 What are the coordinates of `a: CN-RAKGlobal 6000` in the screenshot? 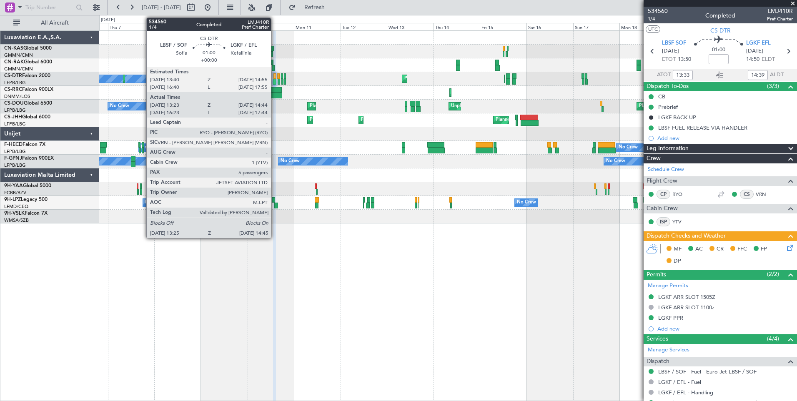 It's located at (28, 62).